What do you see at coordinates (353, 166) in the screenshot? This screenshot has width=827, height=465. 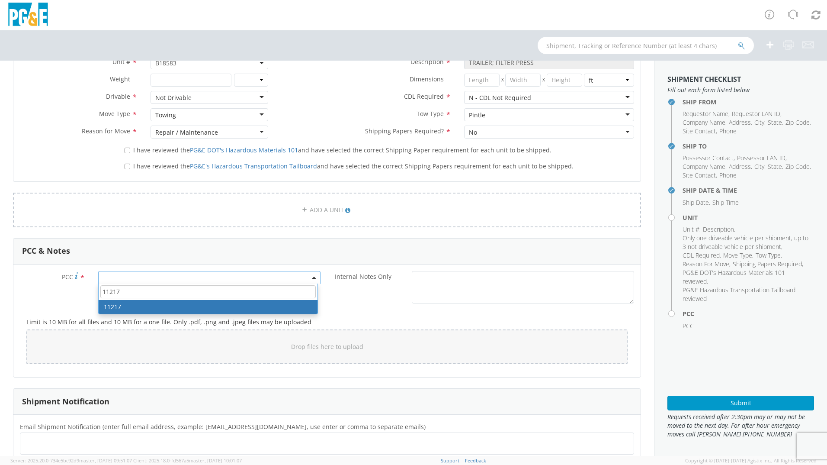 I see `span: I have reviewed the and have selected the correct Shipping Papers requirement for each unit to be...` at bounding box center [353, 166].